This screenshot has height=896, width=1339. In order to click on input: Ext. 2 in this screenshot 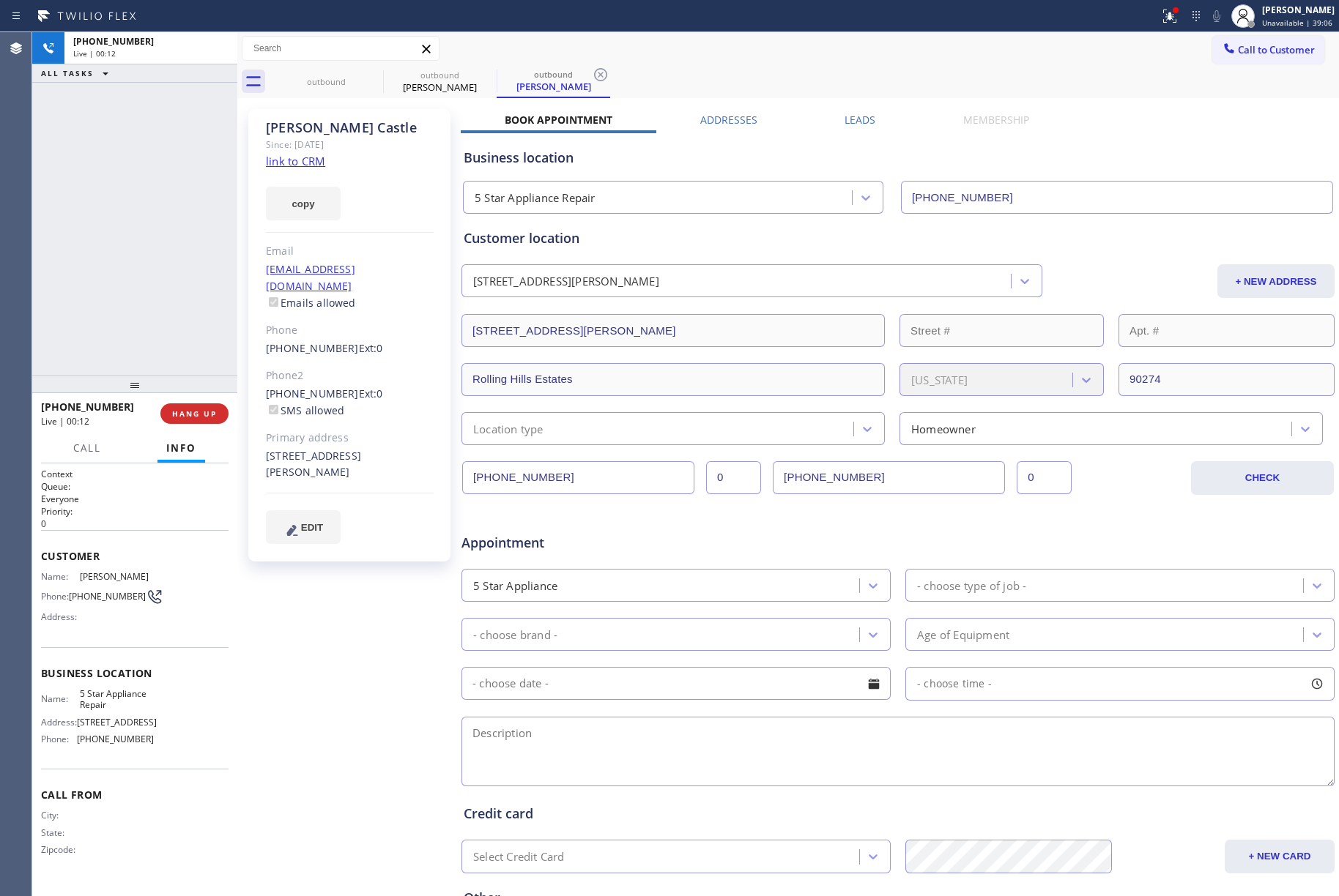, I will do `click(1043, 477)`.